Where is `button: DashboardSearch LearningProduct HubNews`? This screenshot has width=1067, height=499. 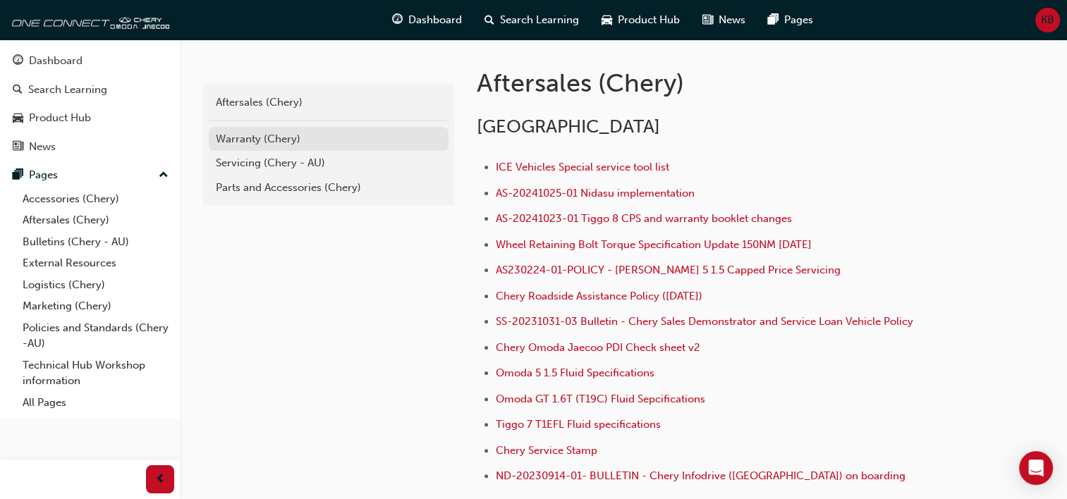 button: DashboardSearch LearningProduct HubNews is located at coordinates (90, 104).